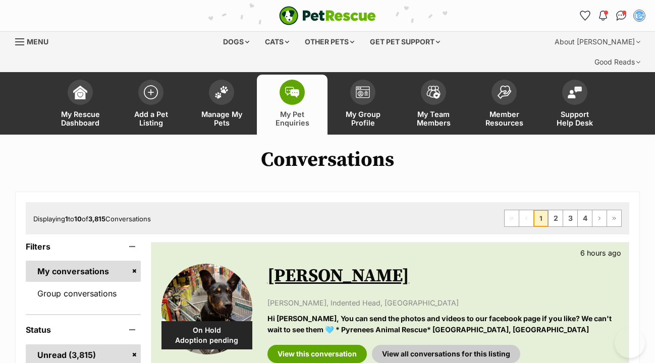 The height and width of the screenshot is (363, 655). I want to click on nav: Pagination, so click(563, 219).